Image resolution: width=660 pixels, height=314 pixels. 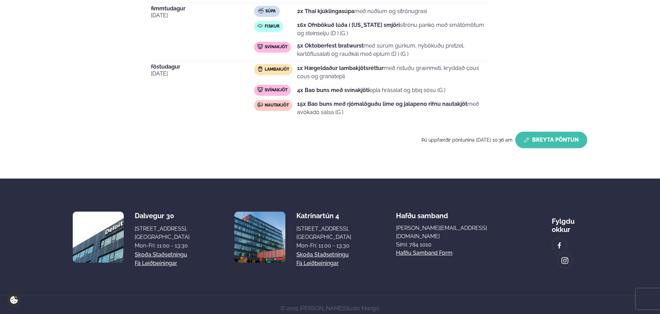 What do you see at coordinates (261, 11) in the screenshot?
I see `img: soup.svg` at bounding box center [261, 11].